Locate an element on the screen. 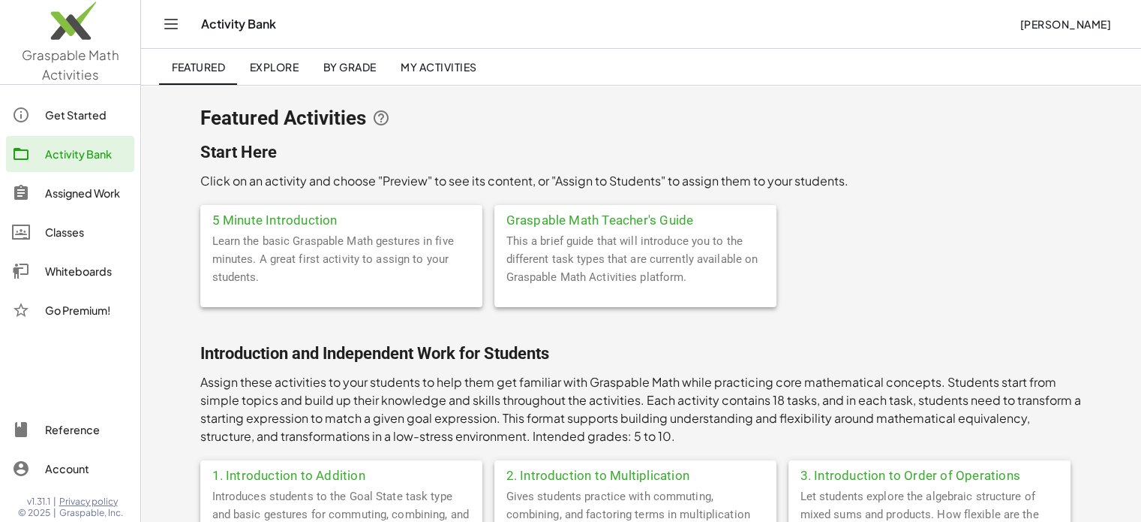  div: 5 Minute Introduction is located at coordinates (341, 218).